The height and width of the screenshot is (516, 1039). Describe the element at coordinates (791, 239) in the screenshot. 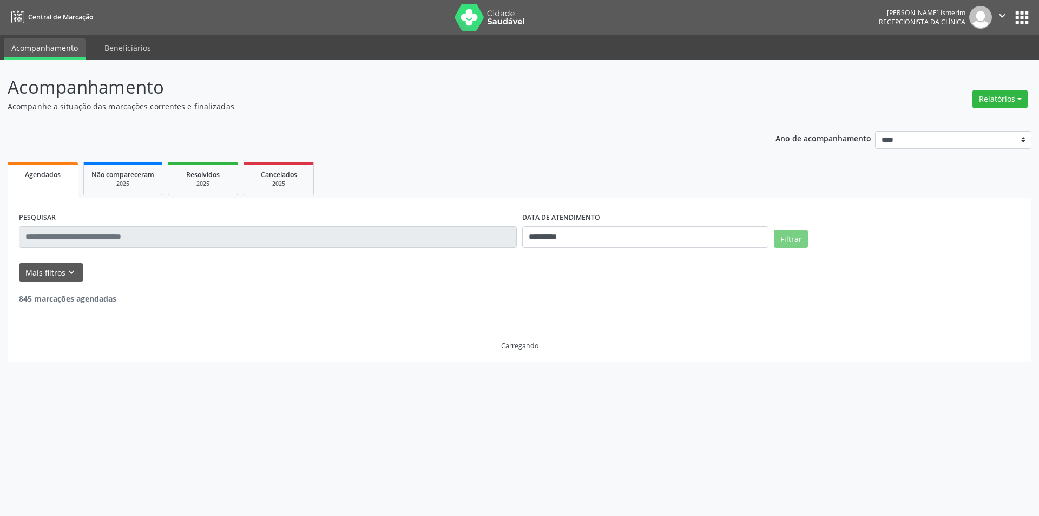

I see `button: Filtrar` at that location.